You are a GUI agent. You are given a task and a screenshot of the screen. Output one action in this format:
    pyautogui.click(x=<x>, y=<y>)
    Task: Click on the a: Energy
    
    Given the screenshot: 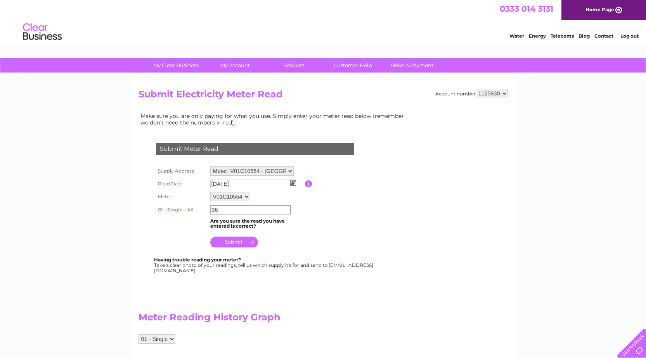 What is the action you would take?
    pyautogui.click(x=538, y=36)
    